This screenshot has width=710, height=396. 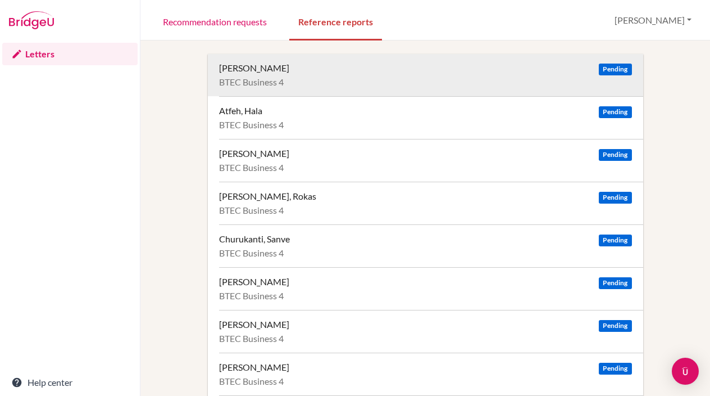 What do you see at coordinates (241, 111) in the screenshot?
I see `div: Atfeh, Hala` at bounding box center [241, 111].